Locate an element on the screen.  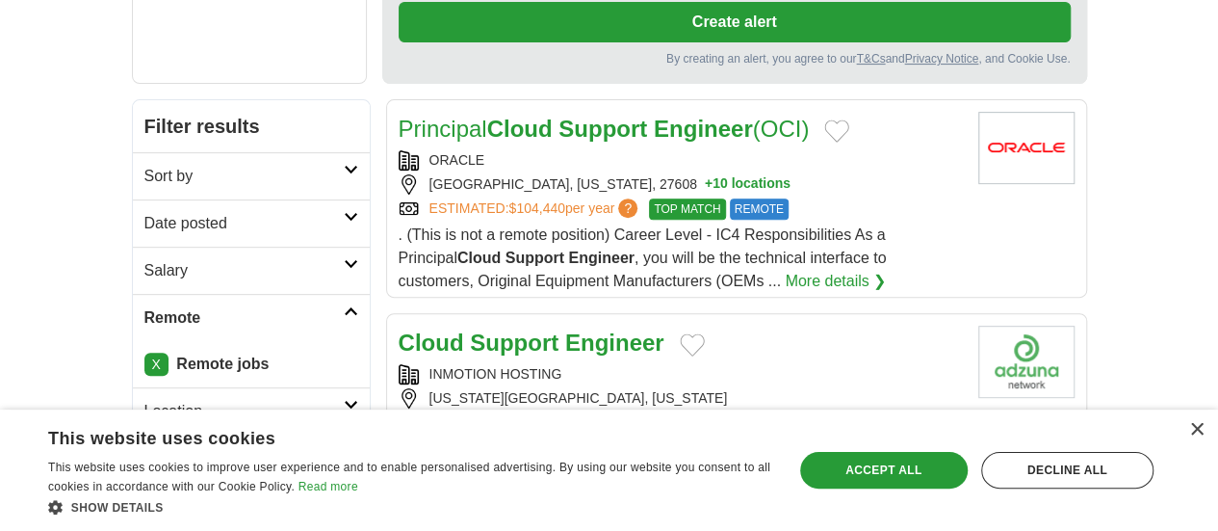
a: More details ❯ is located at coordinates (835, 281).